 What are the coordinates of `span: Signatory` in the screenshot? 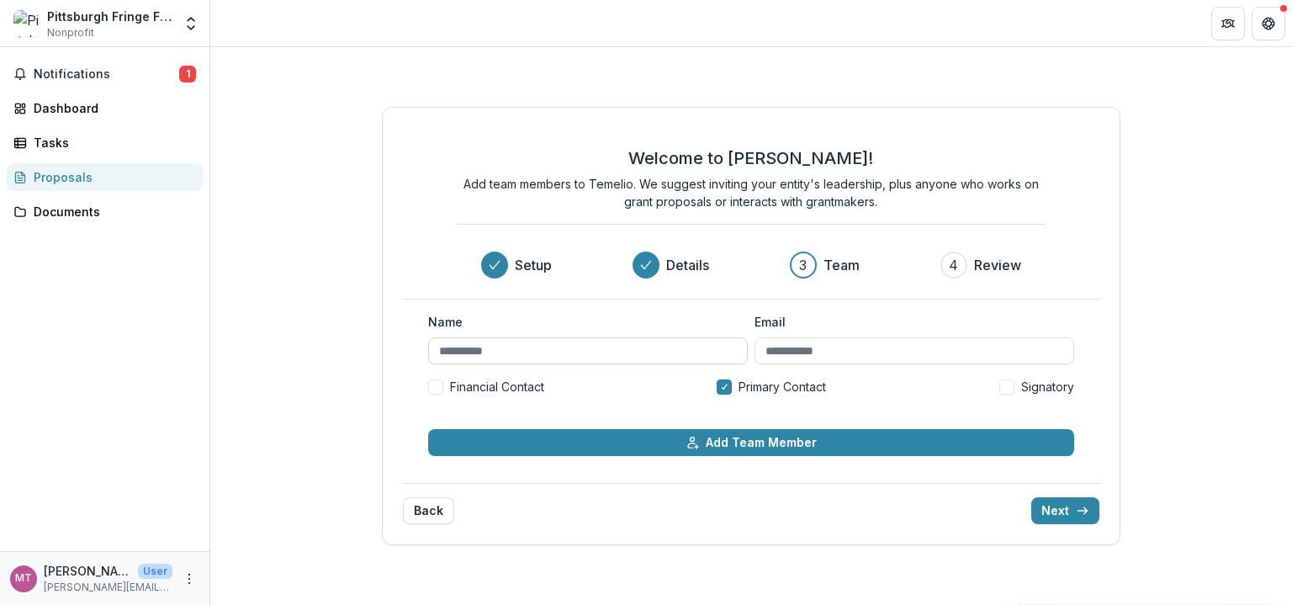 It's located at (1047, 386).